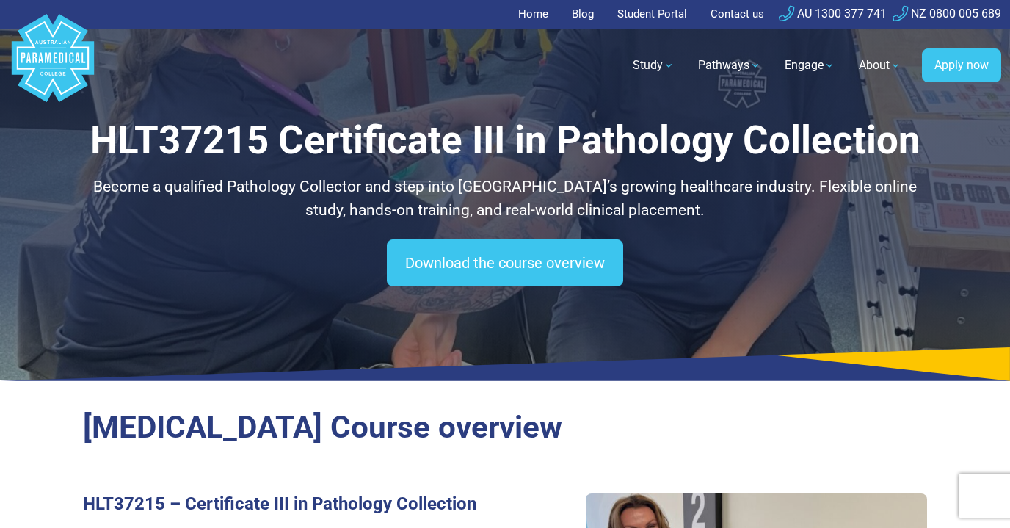 This screenshot has width=1010, height=528. Describe the element at coordinates (729, 65) in the screenshot. I see `a: Pathways` at that location.